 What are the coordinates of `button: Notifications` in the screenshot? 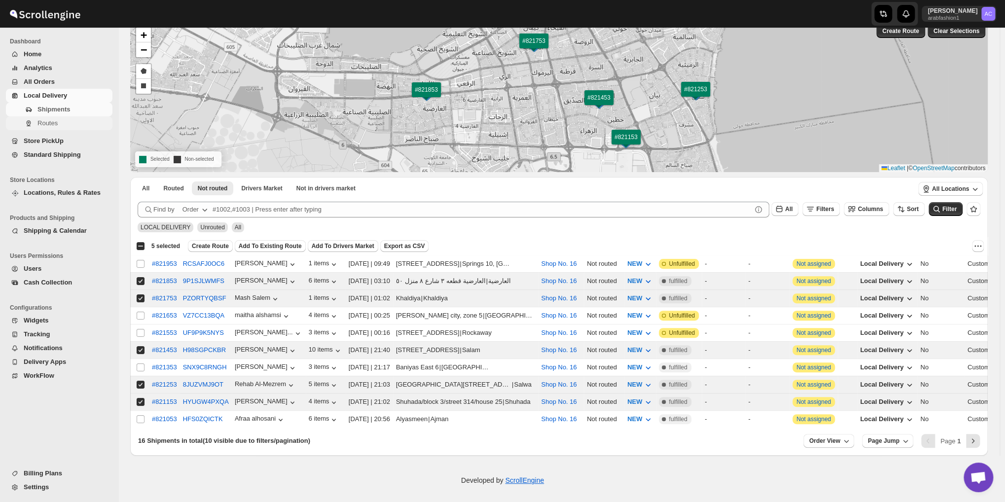 It's located at (59, 348).